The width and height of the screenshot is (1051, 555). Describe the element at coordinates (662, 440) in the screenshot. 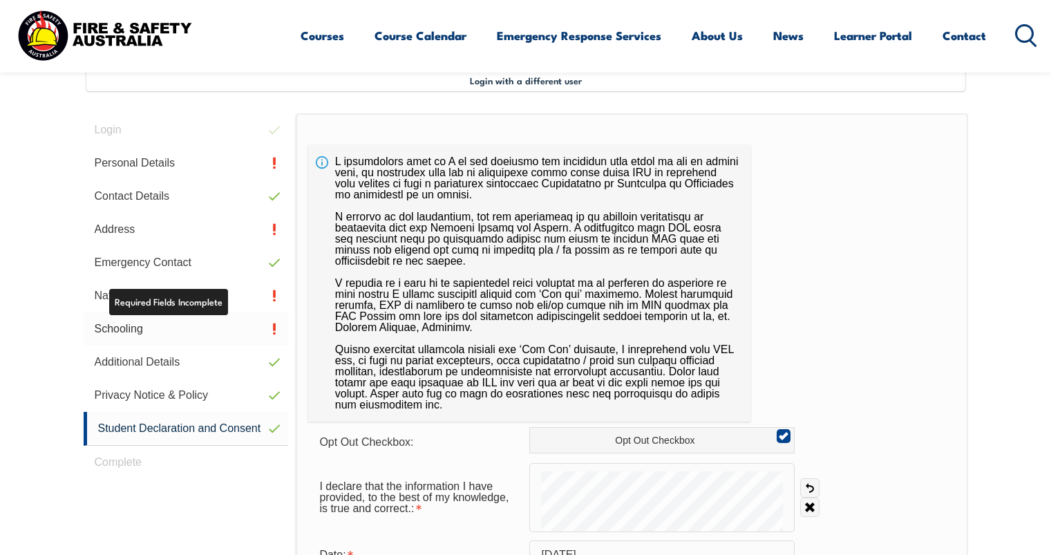

I see `label: Opt Out Checkbox` at that location.